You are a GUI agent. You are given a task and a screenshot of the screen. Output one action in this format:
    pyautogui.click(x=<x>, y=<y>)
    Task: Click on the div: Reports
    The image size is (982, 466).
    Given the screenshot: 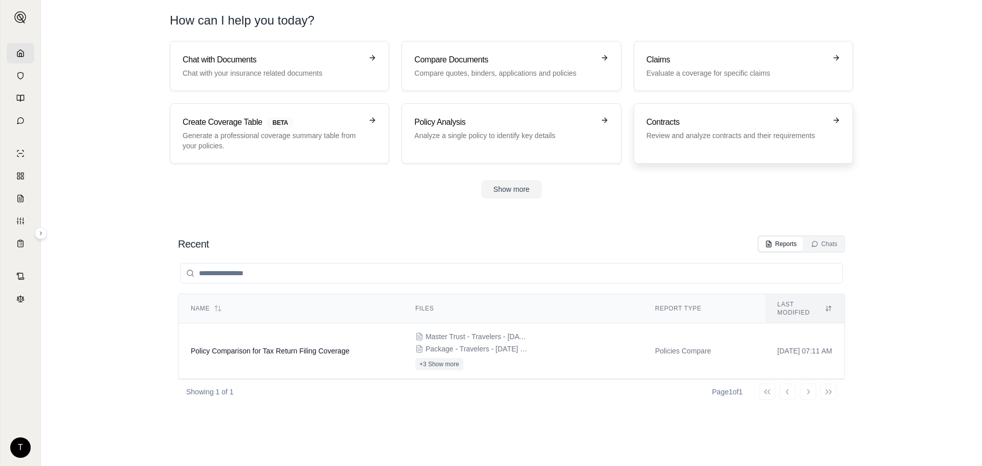 What is the action you would take?
    pyautogui.click(x=781, y=244)
    